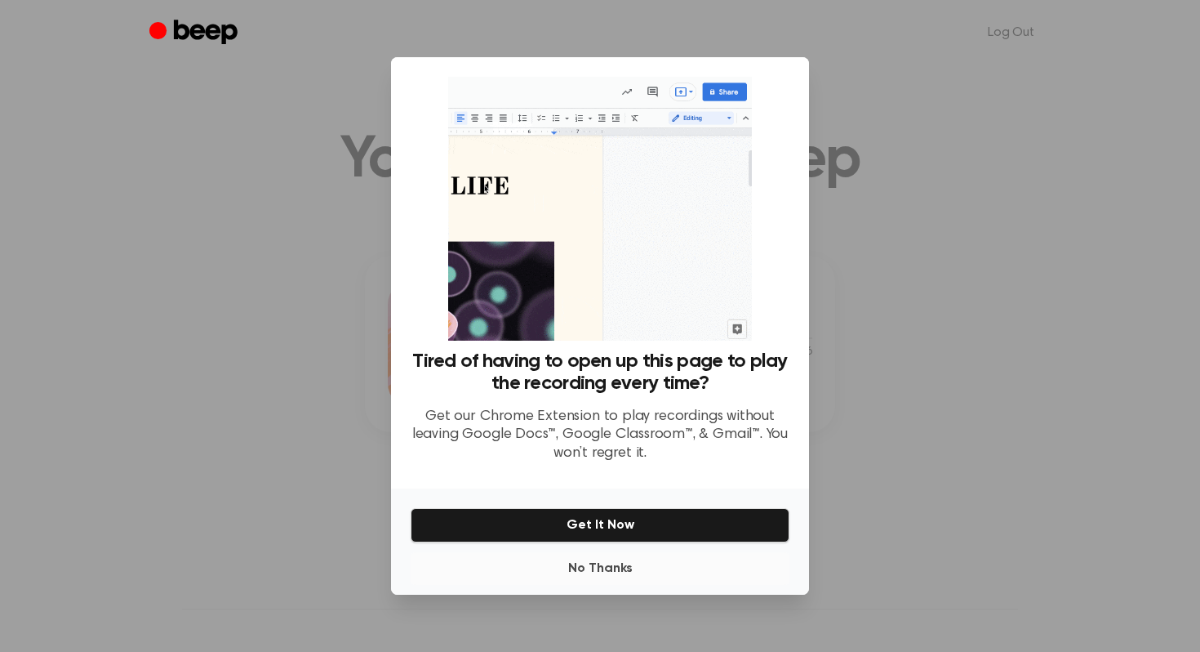 The image size is (1200, 652). I want to click on img: Beep extension in action, so click(599, 208).